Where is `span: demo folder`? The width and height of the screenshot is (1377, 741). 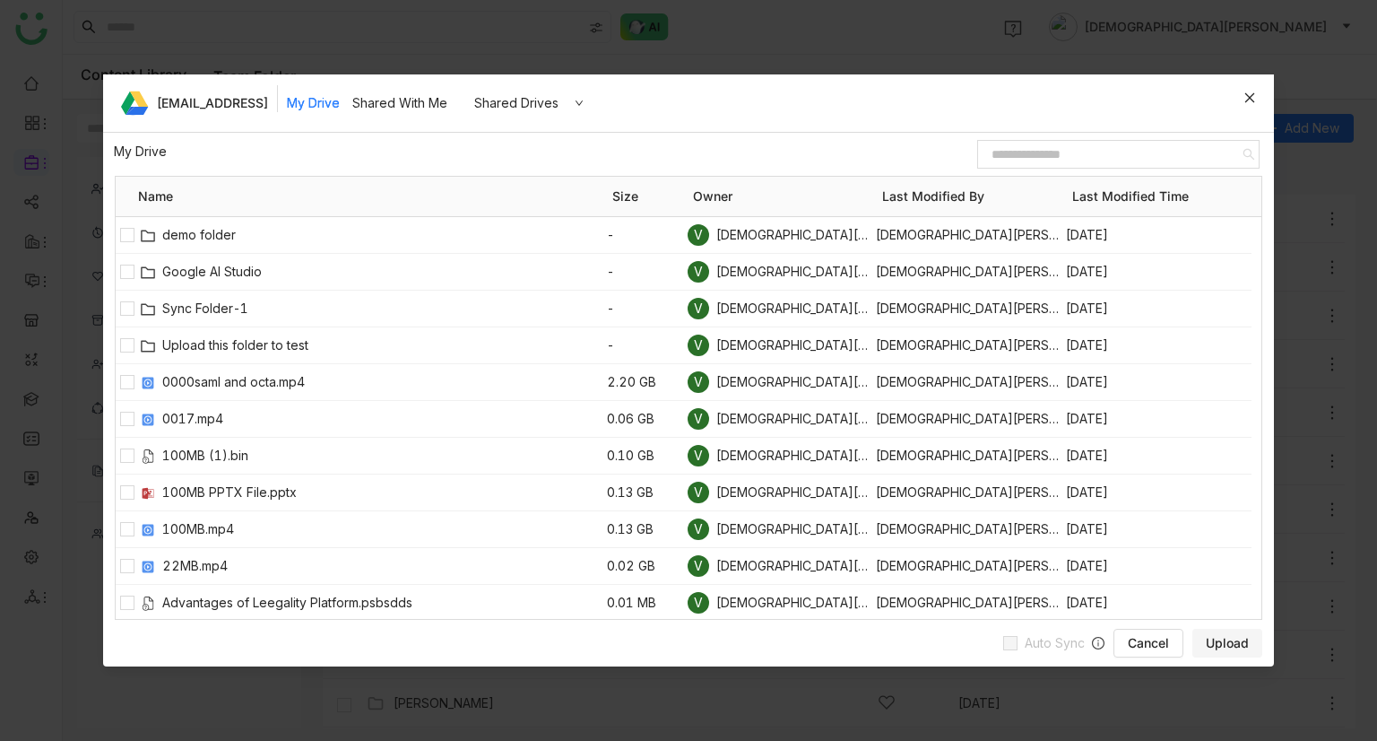 span: demo folder is located at coordinates (385, 235).